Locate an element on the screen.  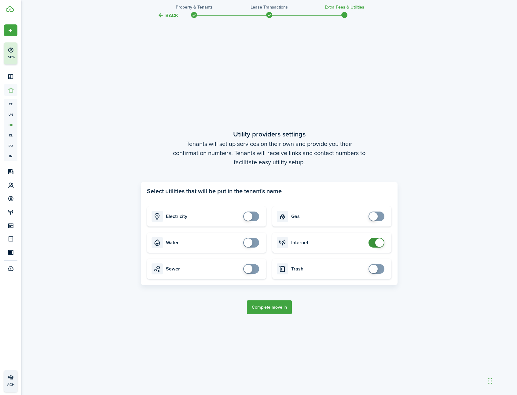
p: ACH is located at coordinates (25, 385).